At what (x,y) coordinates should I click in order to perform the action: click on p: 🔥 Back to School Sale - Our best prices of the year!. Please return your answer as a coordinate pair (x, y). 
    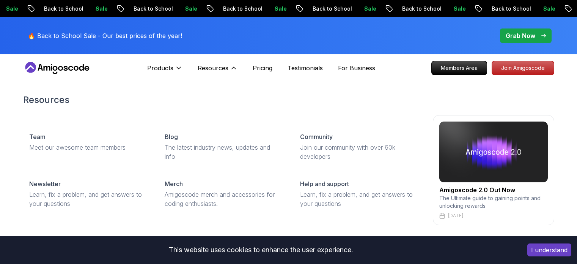
    Looking at the image, I should click on (105, 36).